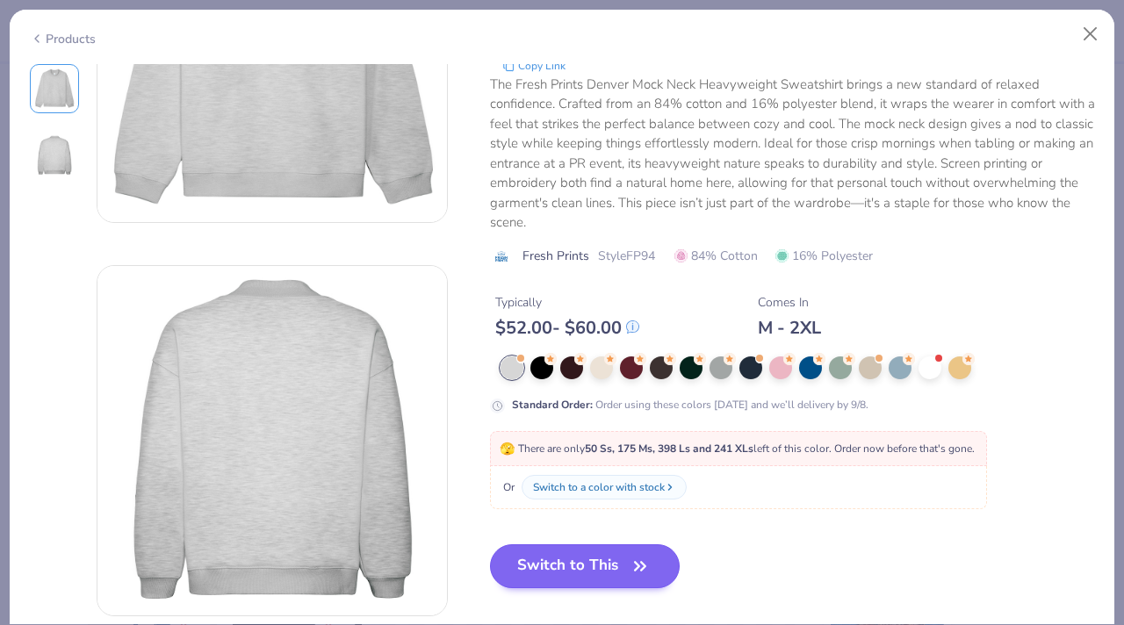 This screenshot has height=625, width=1124. I want to click on img: brand logo, so click(501, 256).